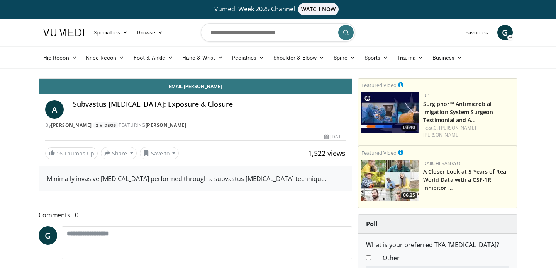 The image size is (556, 268). What do you see at coordinates (71, 153) in the screenshot?
I see `a: 16 Thumbs Up` at bounding box center [71, 153].